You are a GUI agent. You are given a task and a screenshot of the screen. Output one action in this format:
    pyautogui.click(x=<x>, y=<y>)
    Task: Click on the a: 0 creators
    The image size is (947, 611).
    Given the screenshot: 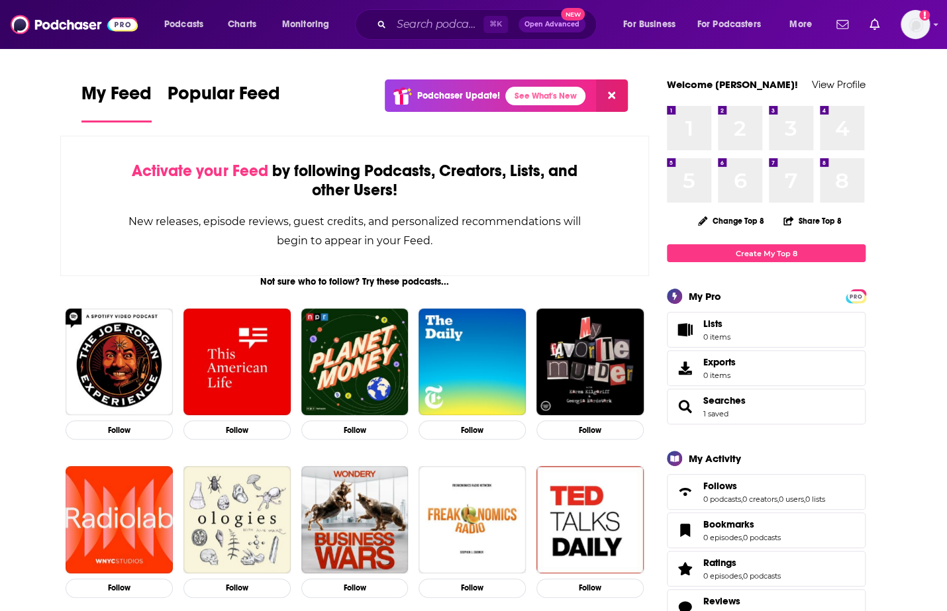 What is the action you would take?
    pyautogui.click(x=759, y=499)
    